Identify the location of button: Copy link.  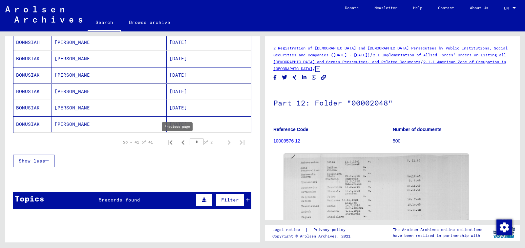
(324, 77).